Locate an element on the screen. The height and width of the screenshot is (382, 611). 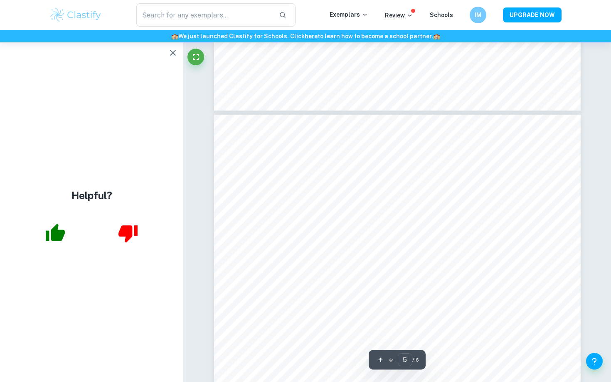
input: Search for any exemplars... is located at coordinates (204, 15).